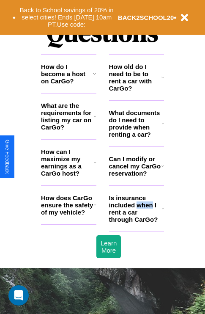 This screenshot has height=314, width=205. I want to click on h3: How old do I need to be to rent a car with CarGo?, so click(135, 77).